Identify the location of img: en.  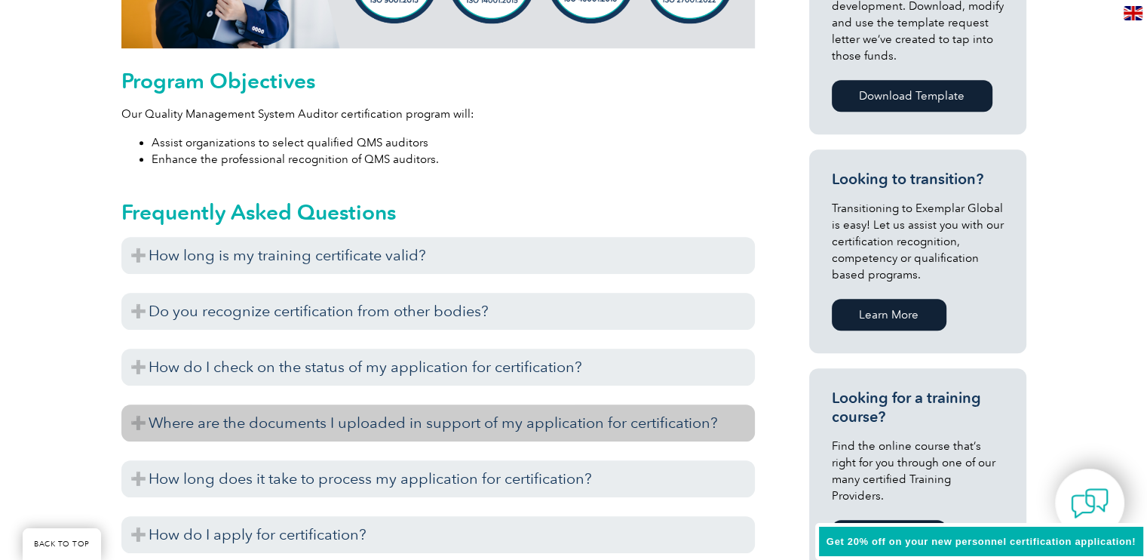
(1133, 13).